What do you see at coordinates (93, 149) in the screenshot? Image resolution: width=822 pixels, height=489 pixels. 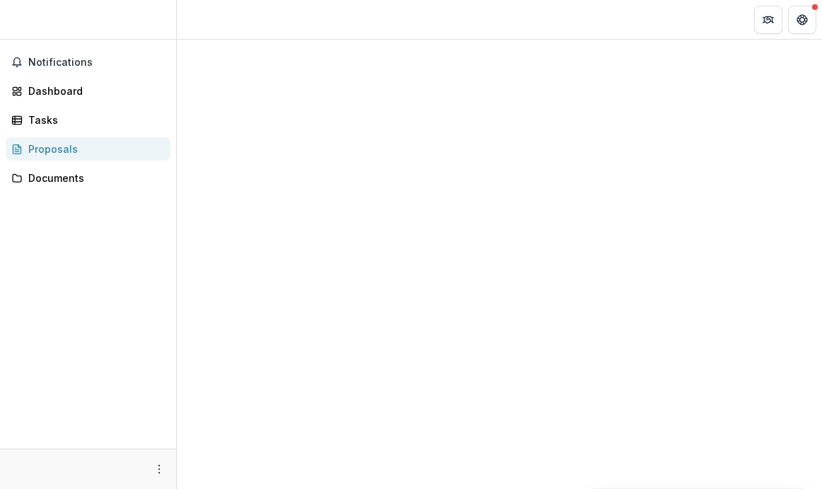 I see `div: Proposals` at bounding box center [93, 149].